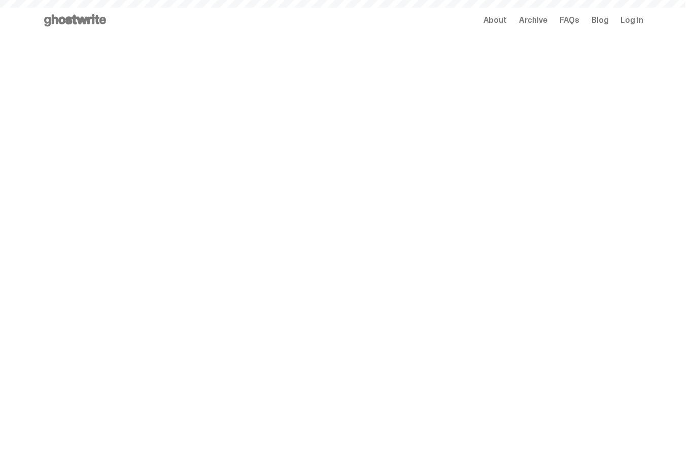 This screenshot has height=457, width=693. What do you see at coordinates (495, 20) in the screenshot?
I see `a: About` at bounding box center [495, 20].